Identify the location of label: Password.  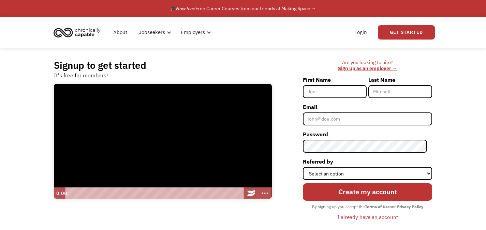
(368, 135).